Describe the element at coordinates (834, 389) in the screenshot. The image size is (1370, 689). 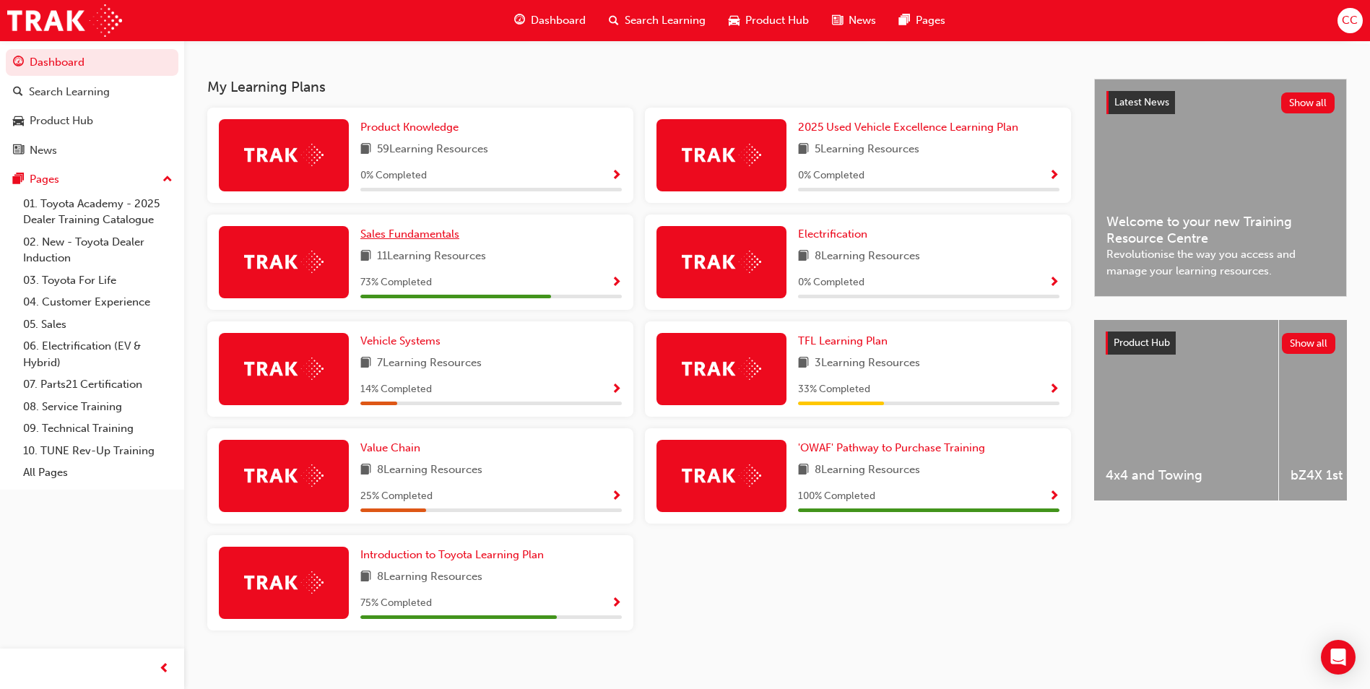
I see `span: 33 % Completed` at that location.